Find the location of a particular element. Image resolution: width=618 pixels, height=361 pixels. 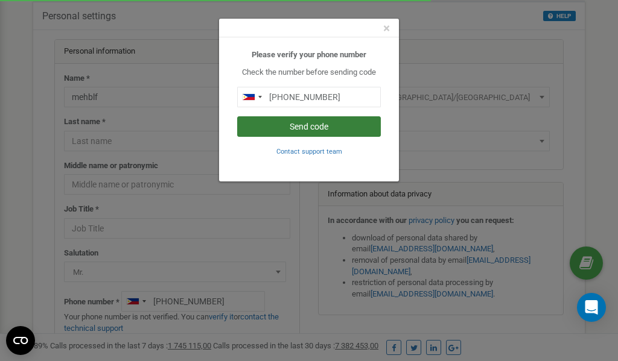

input: 0905 123 4567 is located at coordinates (309, 97).